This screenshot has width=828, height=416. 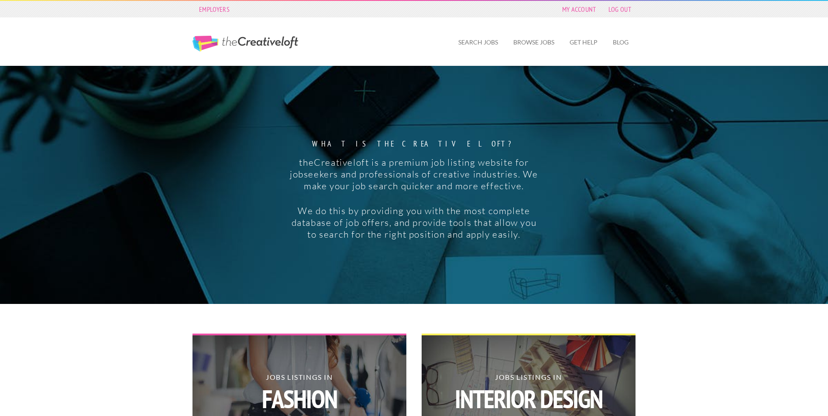 What do you see at coordinates (414, 174) in the screenshot?
I see `p: theCreativeloft is a premium job listing website for jobseekers and professionals of creative ind...` at bounding box center [414, 174].